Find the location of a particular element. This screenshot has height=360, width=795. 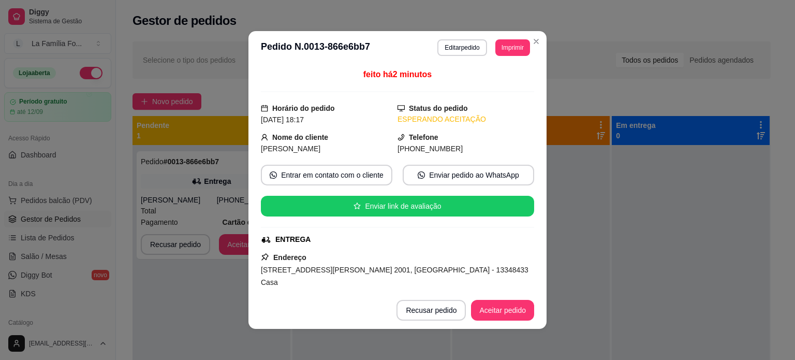

strong: Endereço is located at coordinates (290, 257).